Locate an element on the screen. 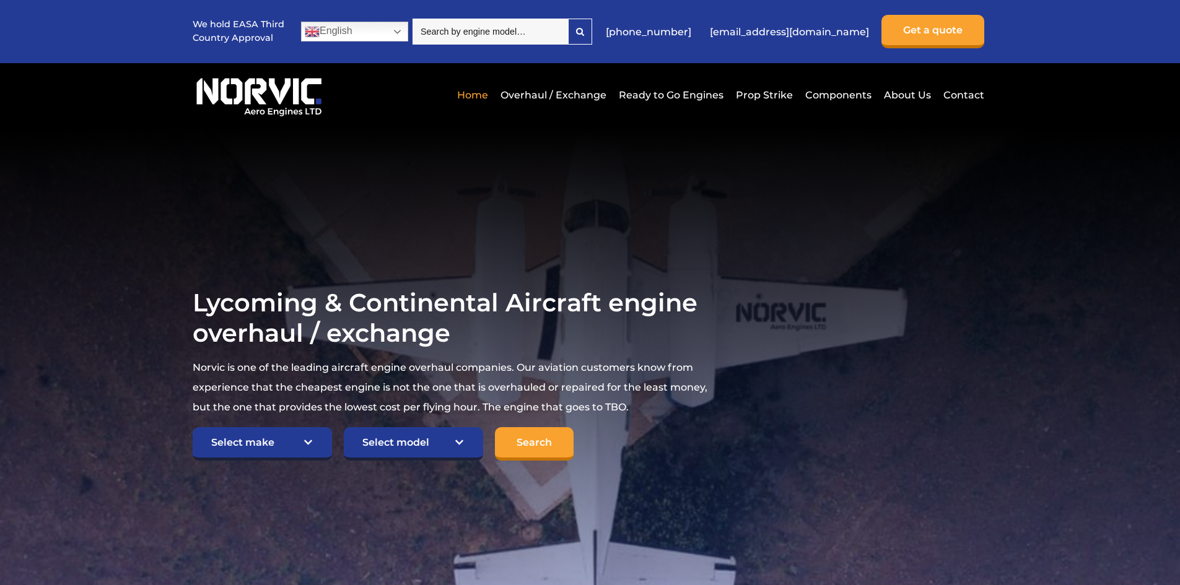 This screenshot has width=1180, height=585. input: Search by engine model… is located at coordinates (490, 32).